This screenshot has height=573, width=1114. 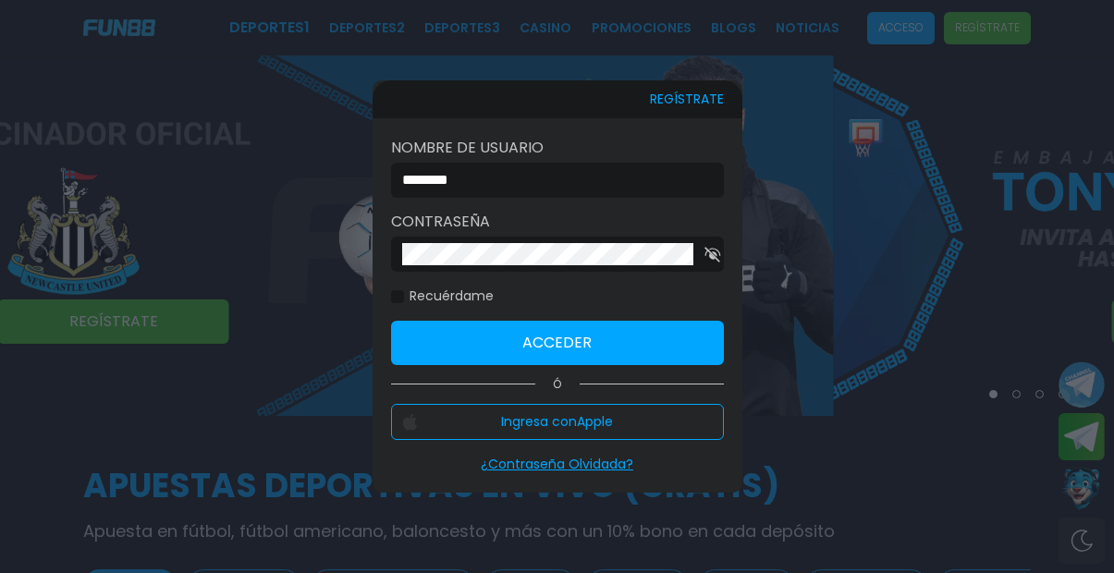 What do you see at coordinates (442, 296) in the screenshot?
I see `label: Recuérdame` at bounding box center [442, 296].